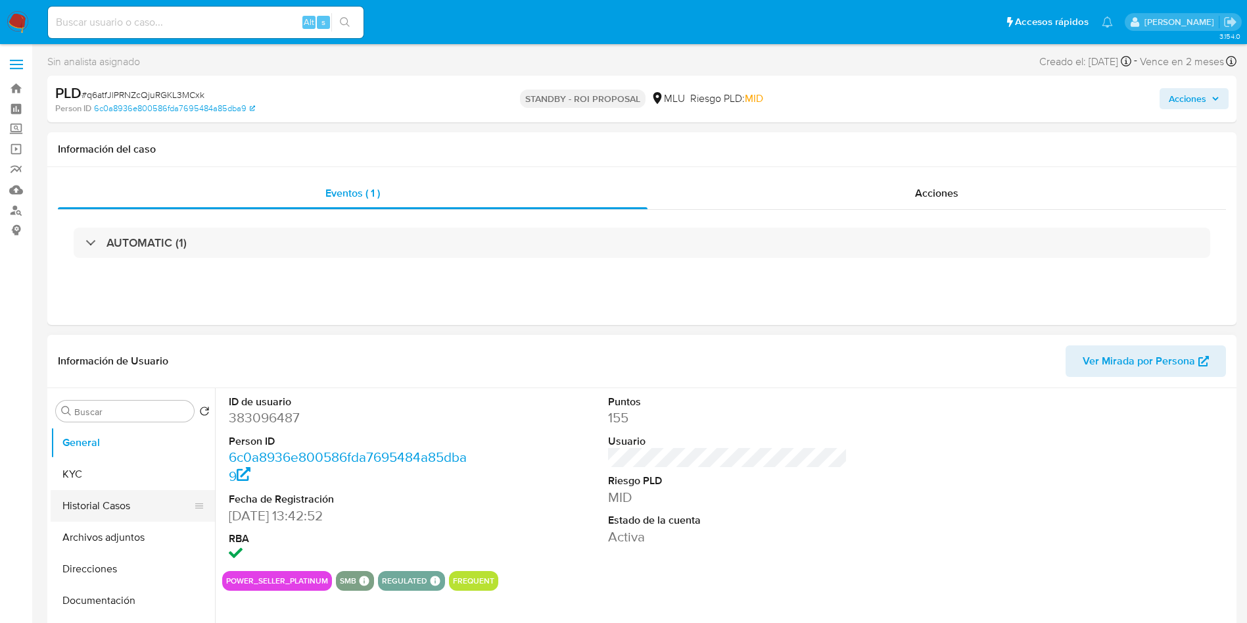 The width and height of the screenshot is (1247, 623). Describe the element at coordinates (728, 417) in the screenshot. I see `dd: 155` at that location.